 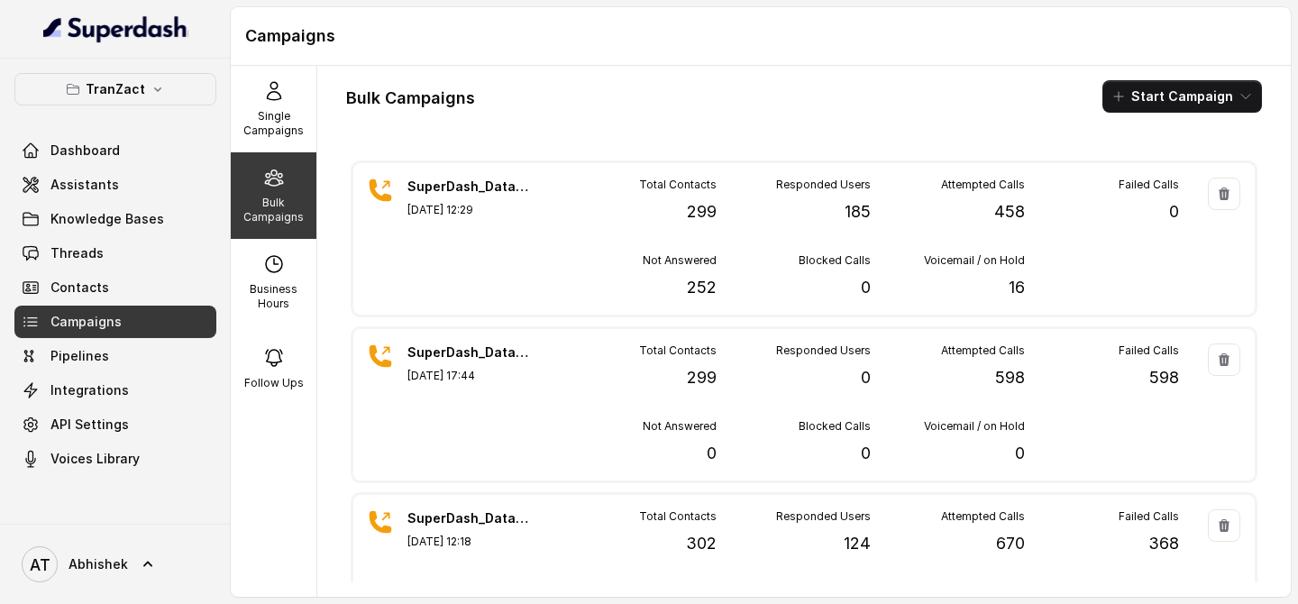 I want to click on a: API Settings, so click(x=115, y=425).